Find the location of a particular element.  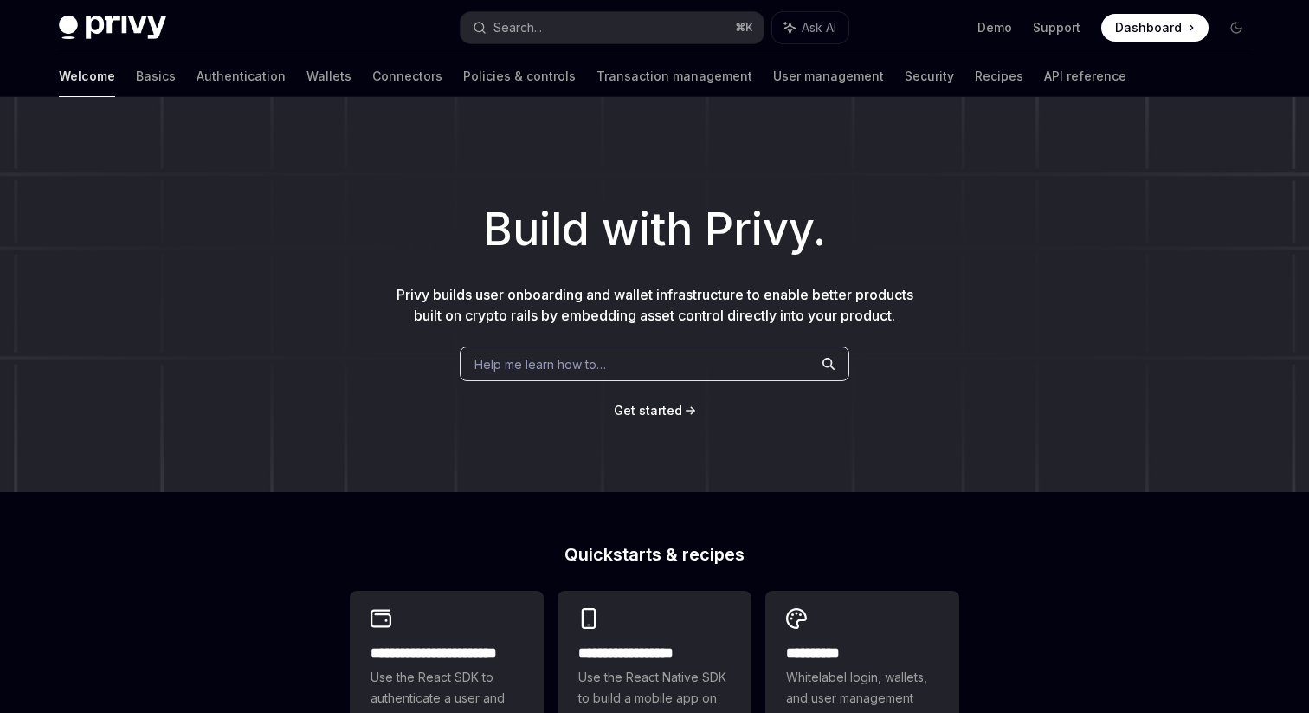

button: Ask AI is located at coordinates (811, 28).